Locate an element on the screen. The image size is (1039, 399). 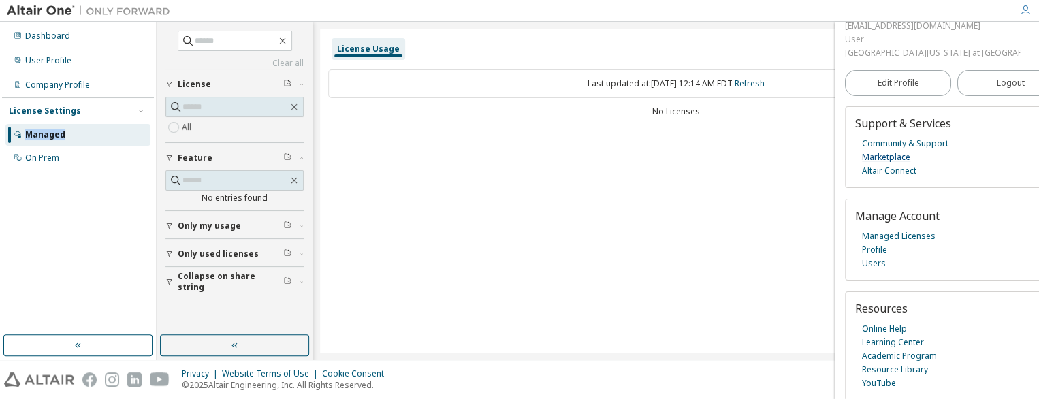
span: Resources is located at coordinates (881, 308).